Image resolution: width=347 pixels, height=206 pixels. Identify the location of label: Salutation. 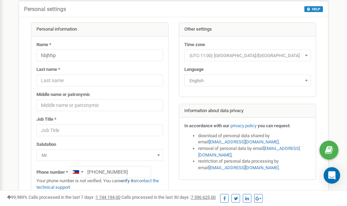
(46, 145).